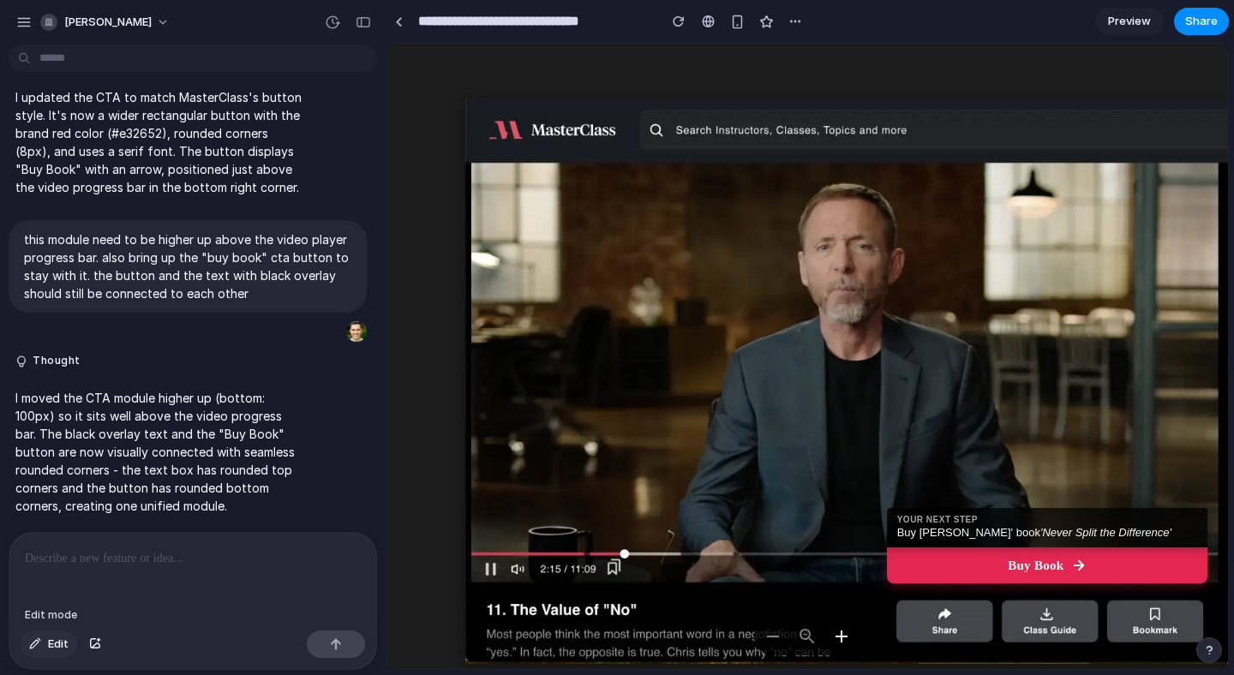 The width and height of the screenshot is (1234, 675). Describe the element at coordinates (1130, 21) in the screenshot. I see `a: Preview` at that location.